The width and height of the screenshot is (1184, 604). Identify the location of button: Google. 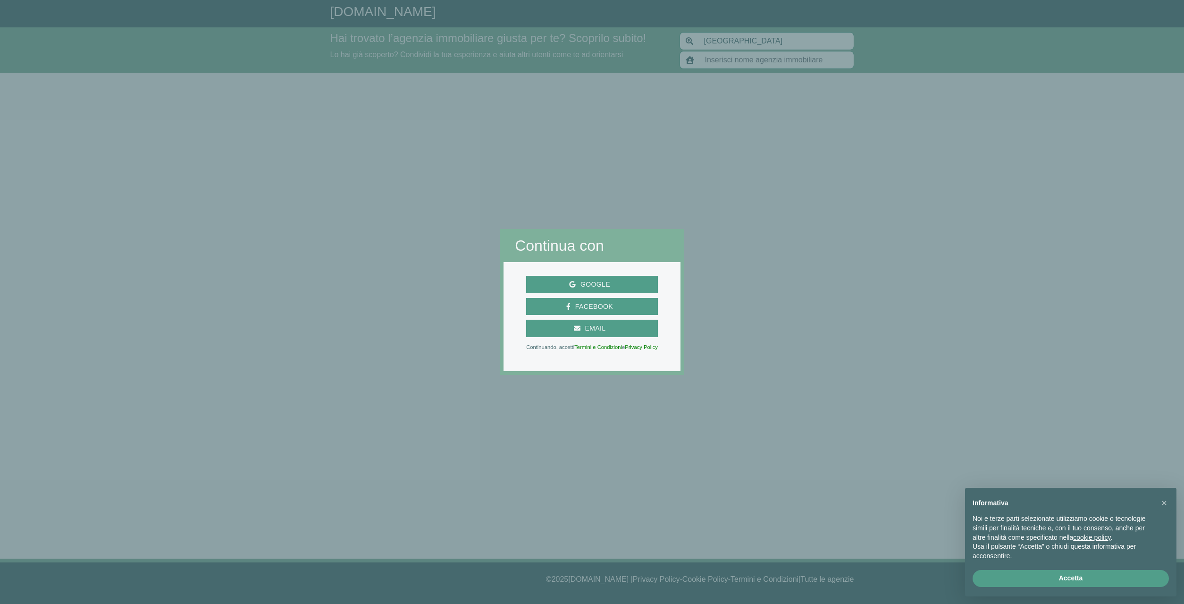
(592, 284).